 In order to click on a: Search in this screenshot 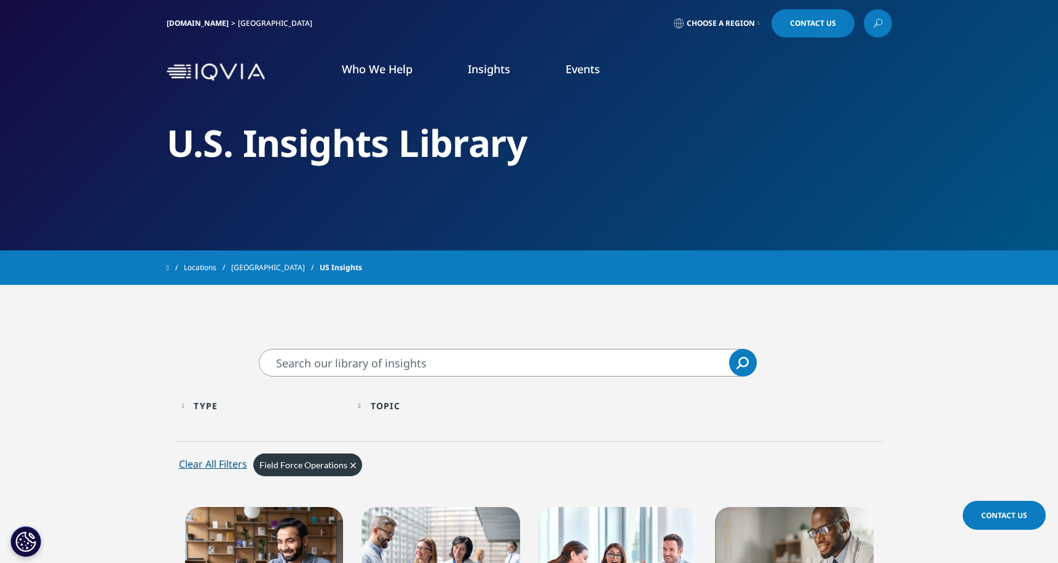, I will do `click(743, 362)`.